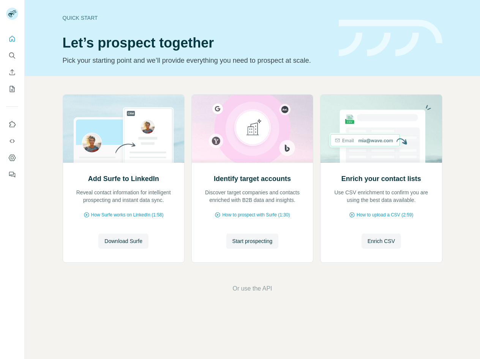 Image resolution: width=480 pixels, height=359 pixels. What do you see at coordinates (123, 241) in the screenshot?
I see `button: Download Surfe` at bounding box center [123, 241].